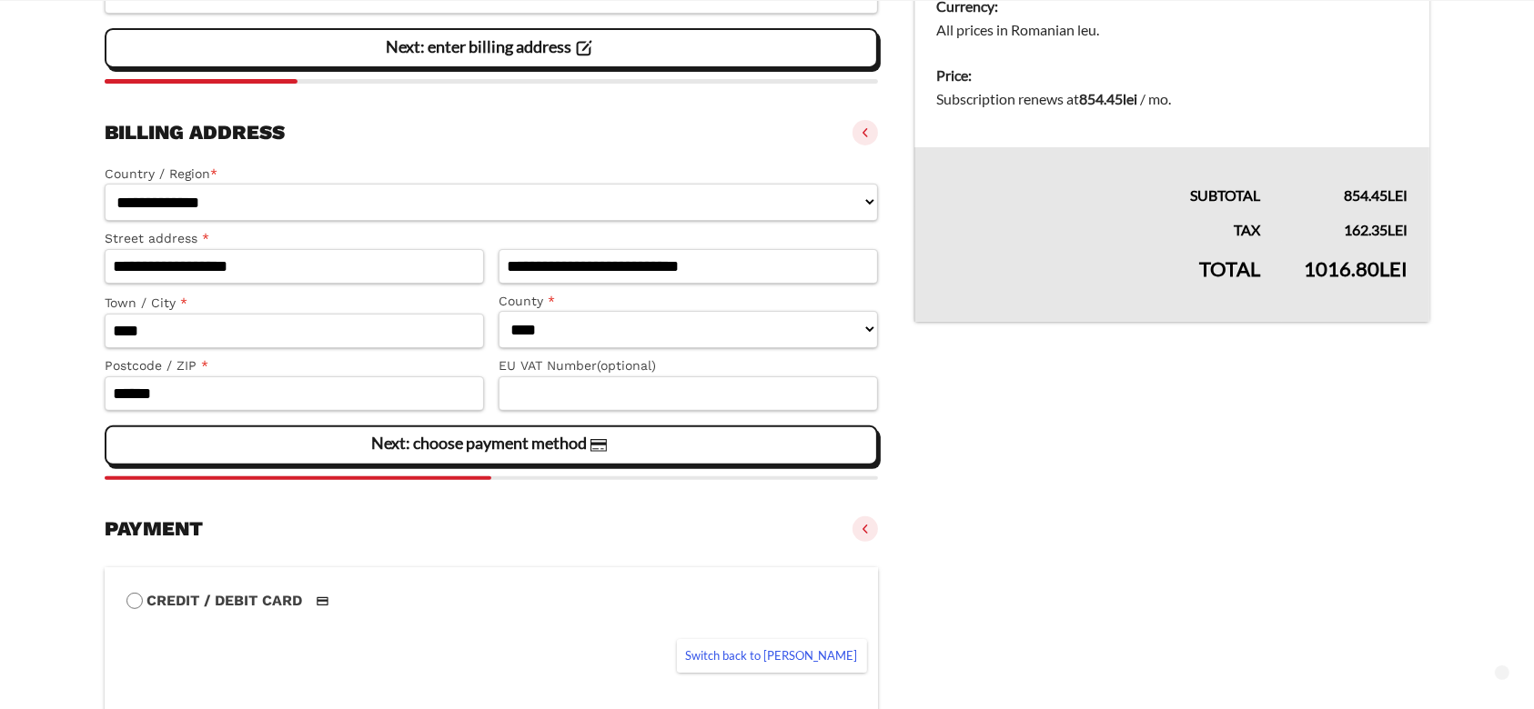 This screenshot has width=1534, height=709. What do you see at coordinates (1375, 229) in the screenshot?
I see `bdi: 162.35` at bounding box center [1375, 229].